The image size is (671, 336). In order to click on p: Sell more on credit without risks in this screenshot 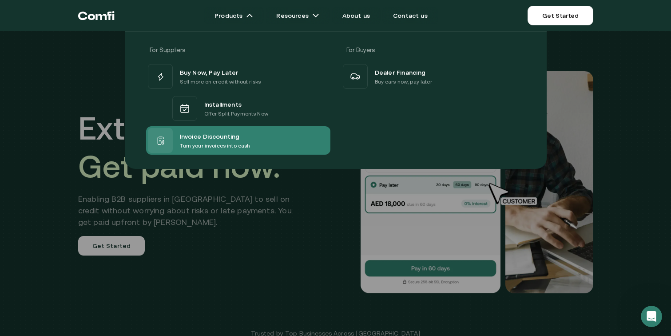, I will do `click(220, 82)`.